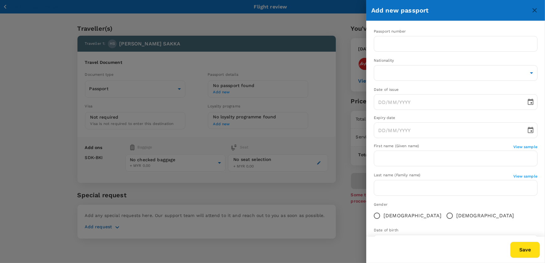 This screenshot has height=263, width=545. What do you see at coordinates (443, 175) in the screenshot?
I see `div: Last name (Family name)` at bounding box center [443, 175].